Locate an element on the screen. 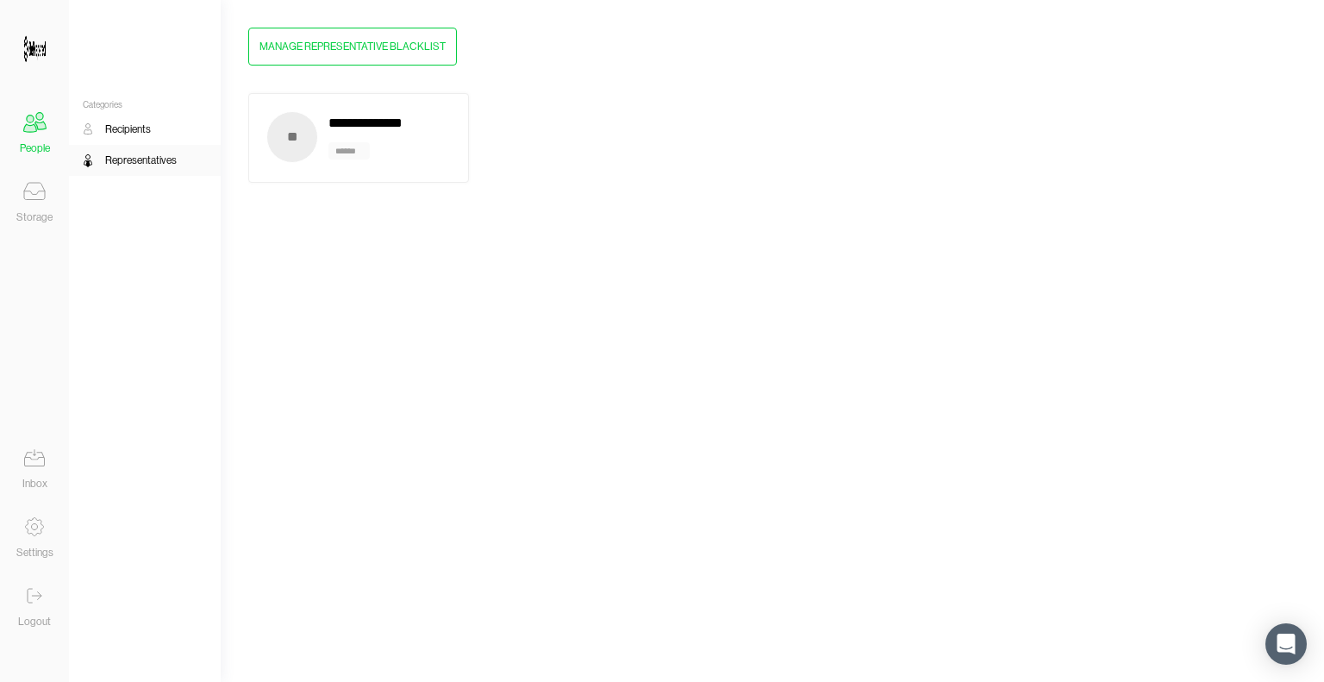  a: Representatives is located at coordinates (145, 160).